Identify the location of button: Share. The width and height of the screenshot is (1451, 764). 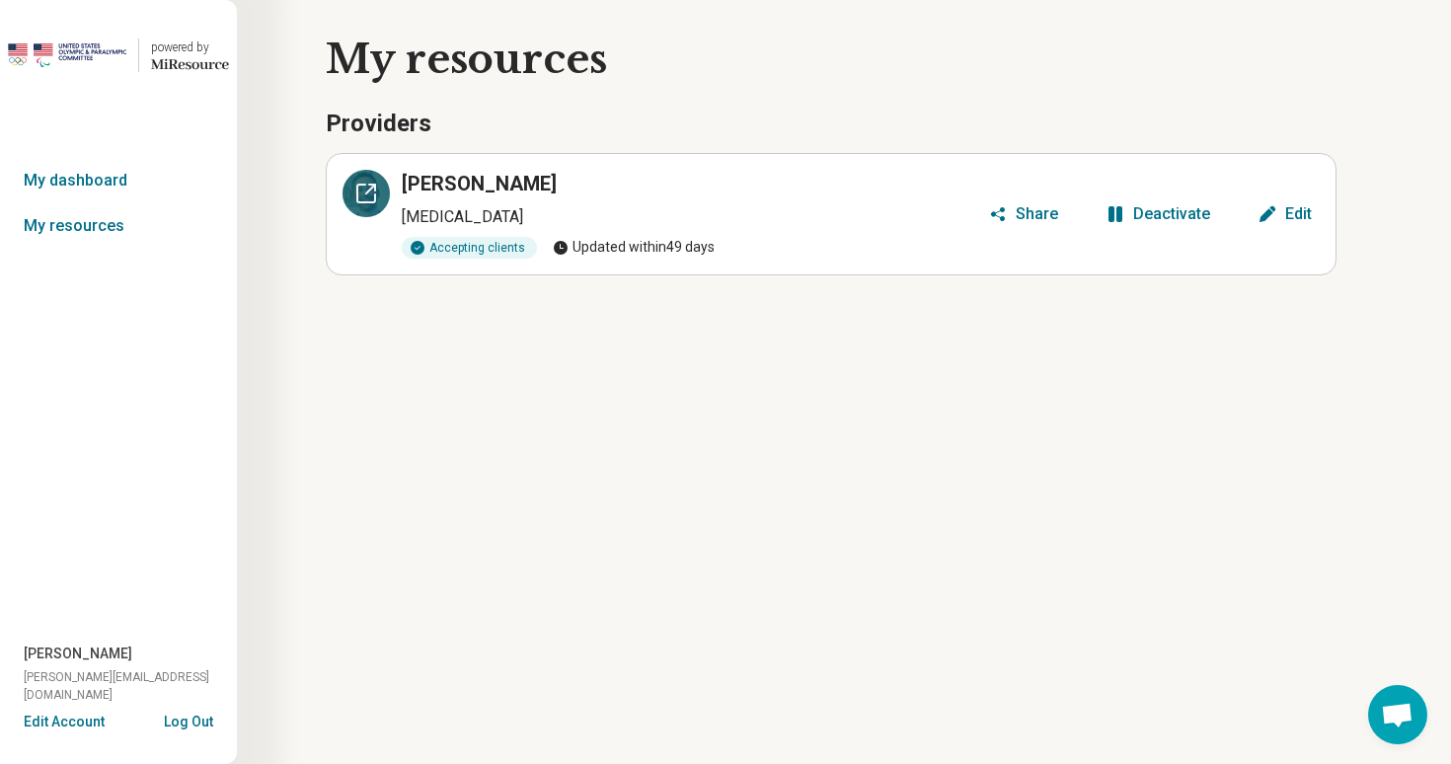
(1022, 214).